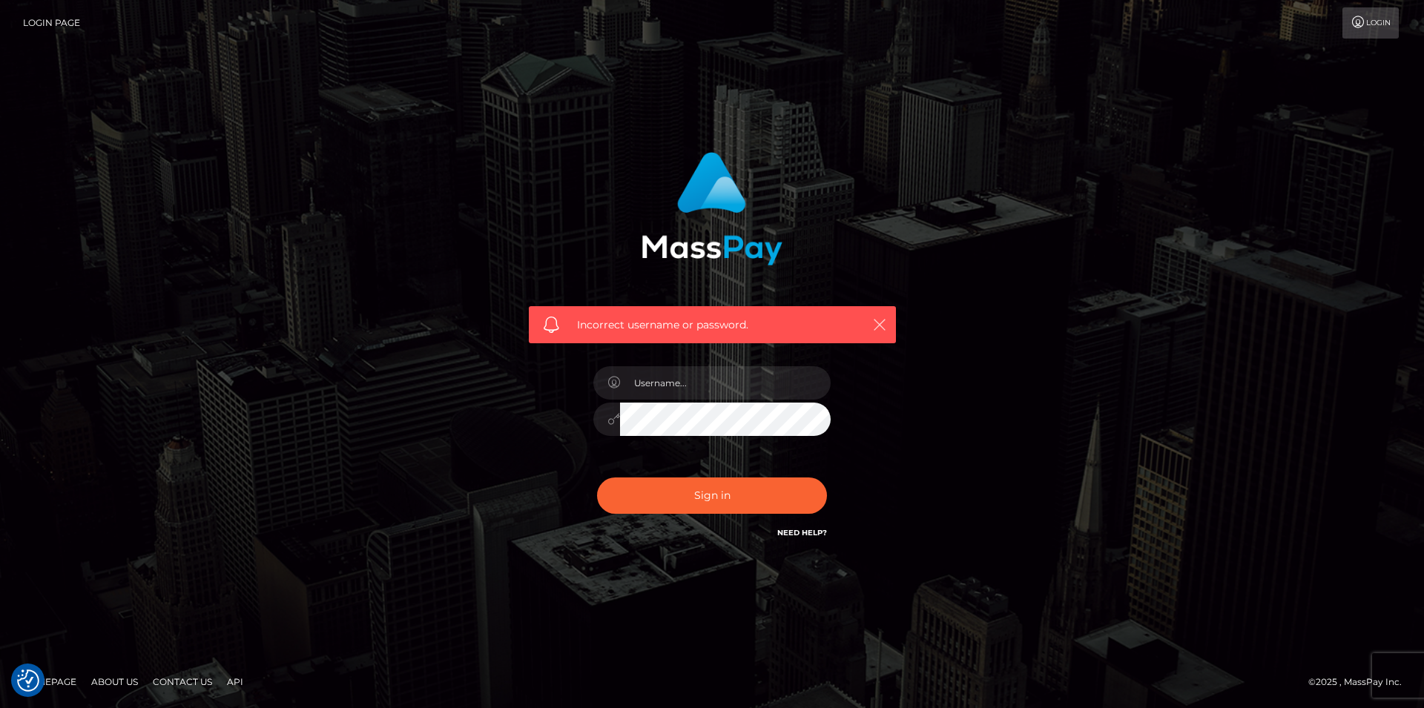  Describe the element at coordinates (235, 682) in the screenshot. I see `a: API` at that location.